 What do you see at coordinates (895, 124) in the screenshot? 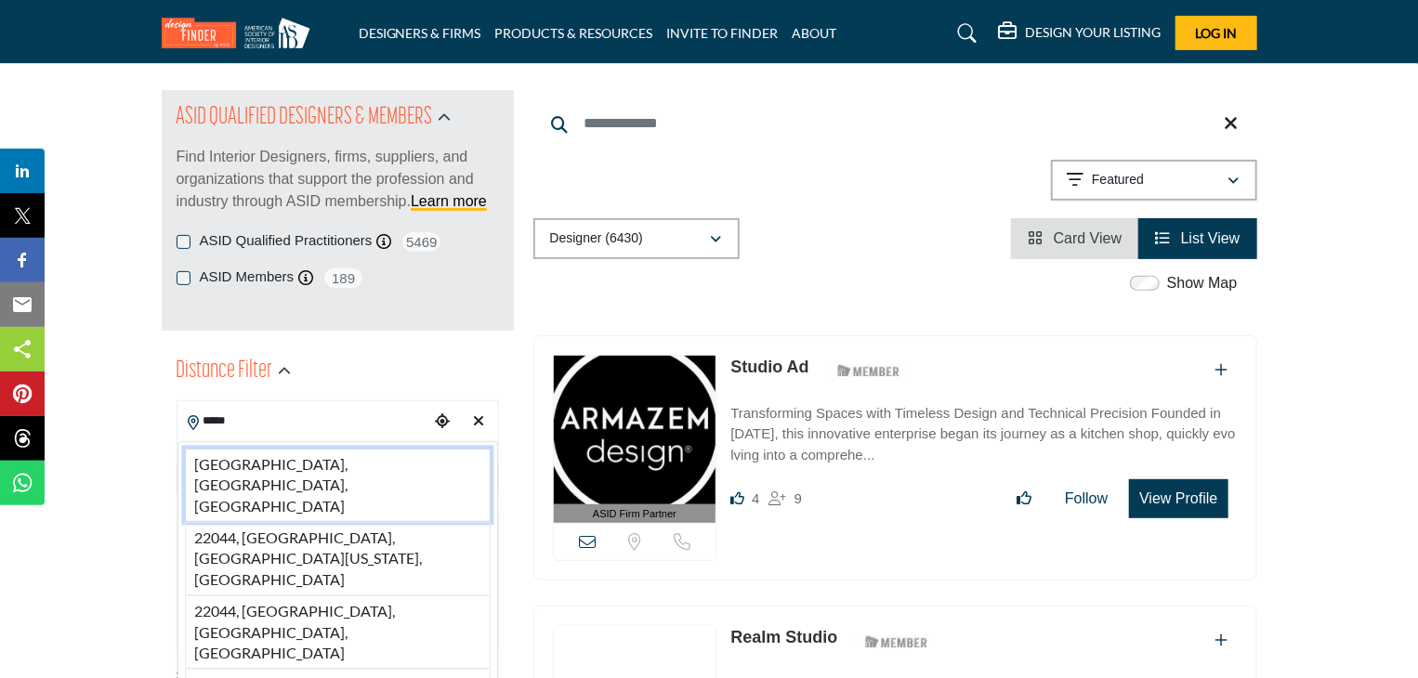
I see `input: Search Keyword` at bounding box center [895, 124].